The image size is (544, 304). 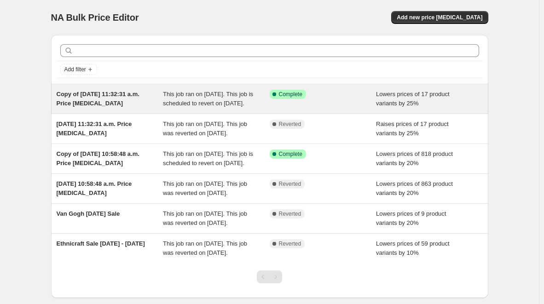 I want to click on span: Lowers prices of 17 product variants by 25%, so click(x=412, y=98).